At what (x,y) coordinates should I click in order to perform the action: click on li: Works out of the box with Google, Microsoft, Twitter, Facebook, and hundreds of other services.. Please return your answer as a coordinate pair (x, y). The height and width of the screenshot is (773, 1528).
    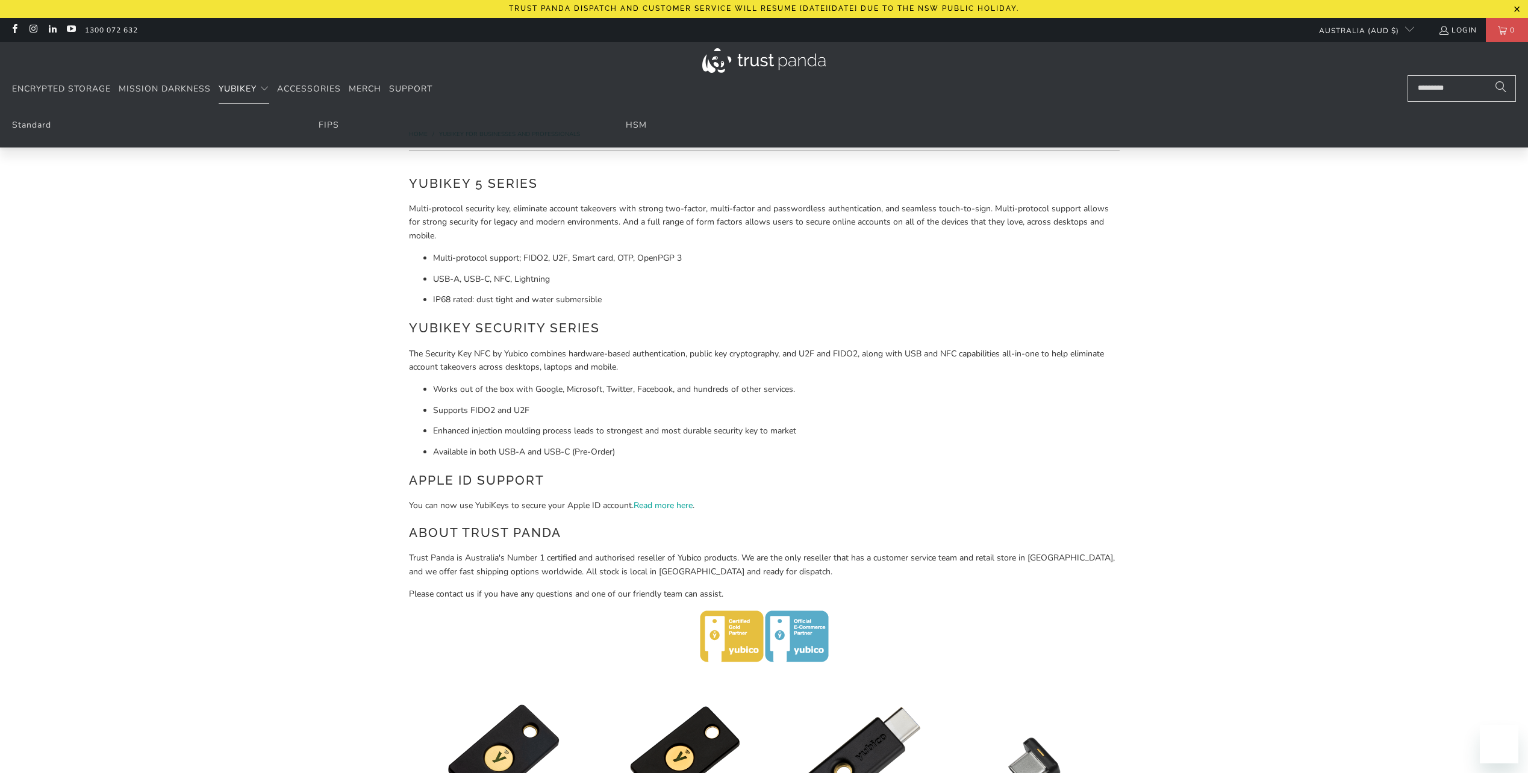
    Looking at the image, I should click on (776, 390).